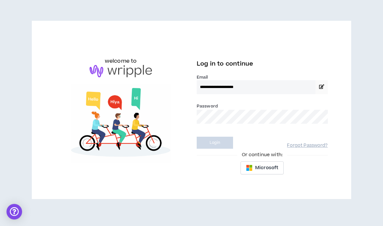 The image size is (383, 226). What do you see at coordinates (207, 106) in the screenshot?
I see `label: Password` at bounding box center [207, 106].